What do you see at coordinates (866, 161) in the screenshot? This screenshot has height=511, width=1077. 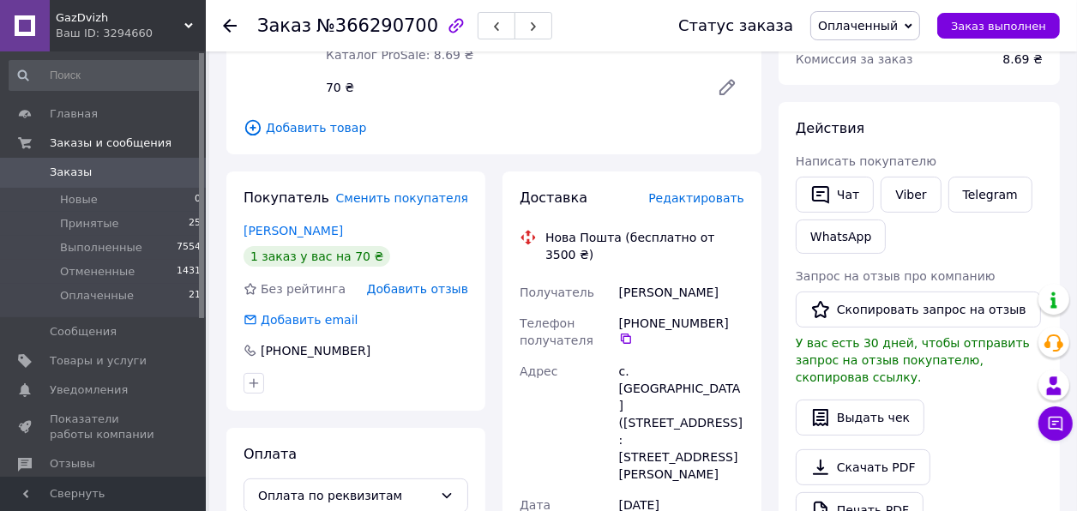 I see `span: Написать покупателю` at bounding box center [866, 161].